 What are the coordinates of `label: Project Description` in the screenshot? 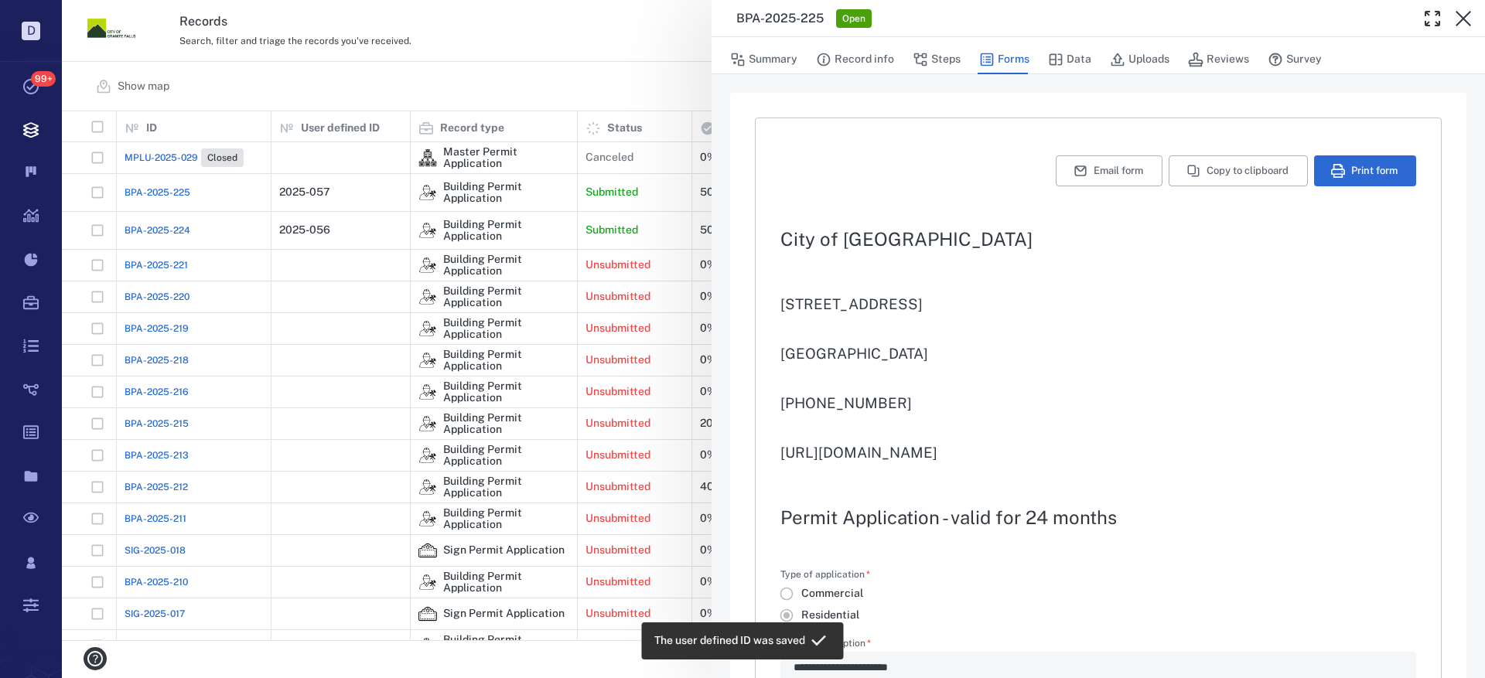 It's located at (1098, 645).